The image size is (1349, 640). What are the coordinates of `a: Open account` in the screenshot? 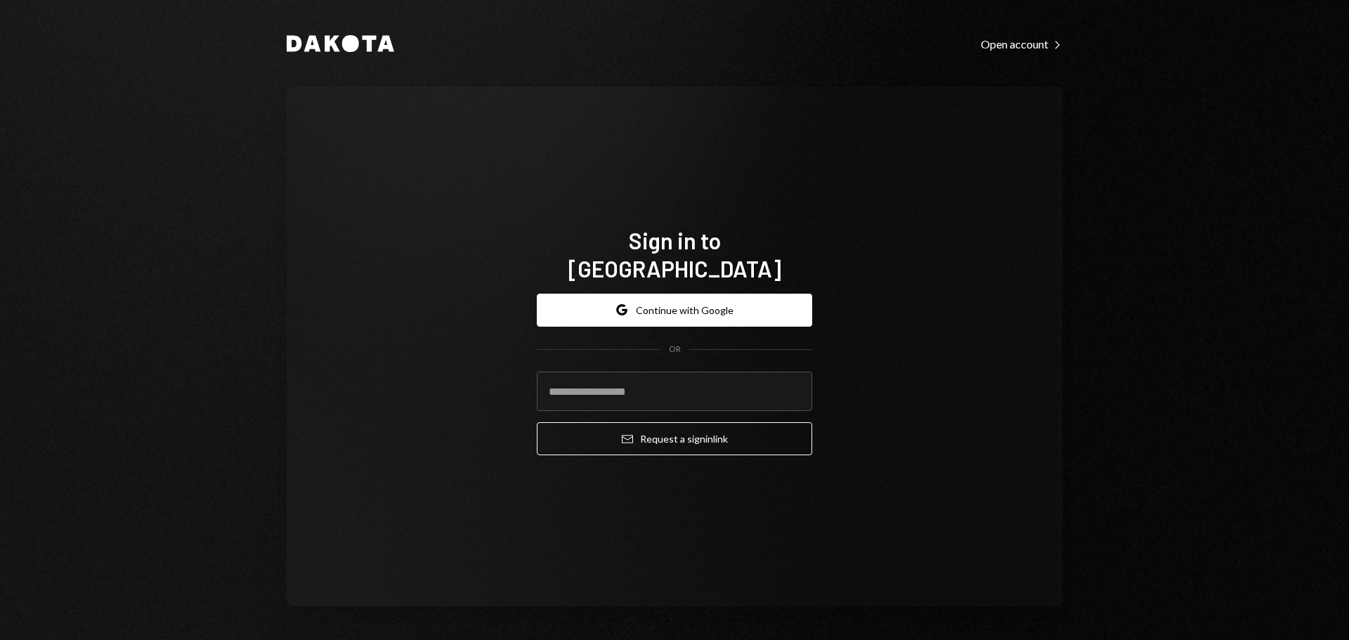 It's located at (1021, 44).